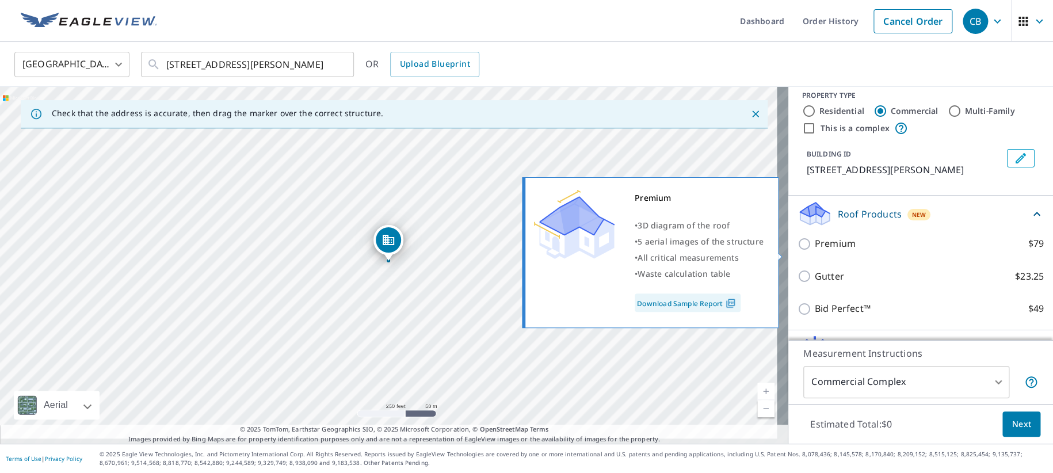 Image resolution: width=1053 pixels, height=473 pixels. Describe the element at coordinates (1030, 276) in the screenshot. I see `p: $23.25` at that location.